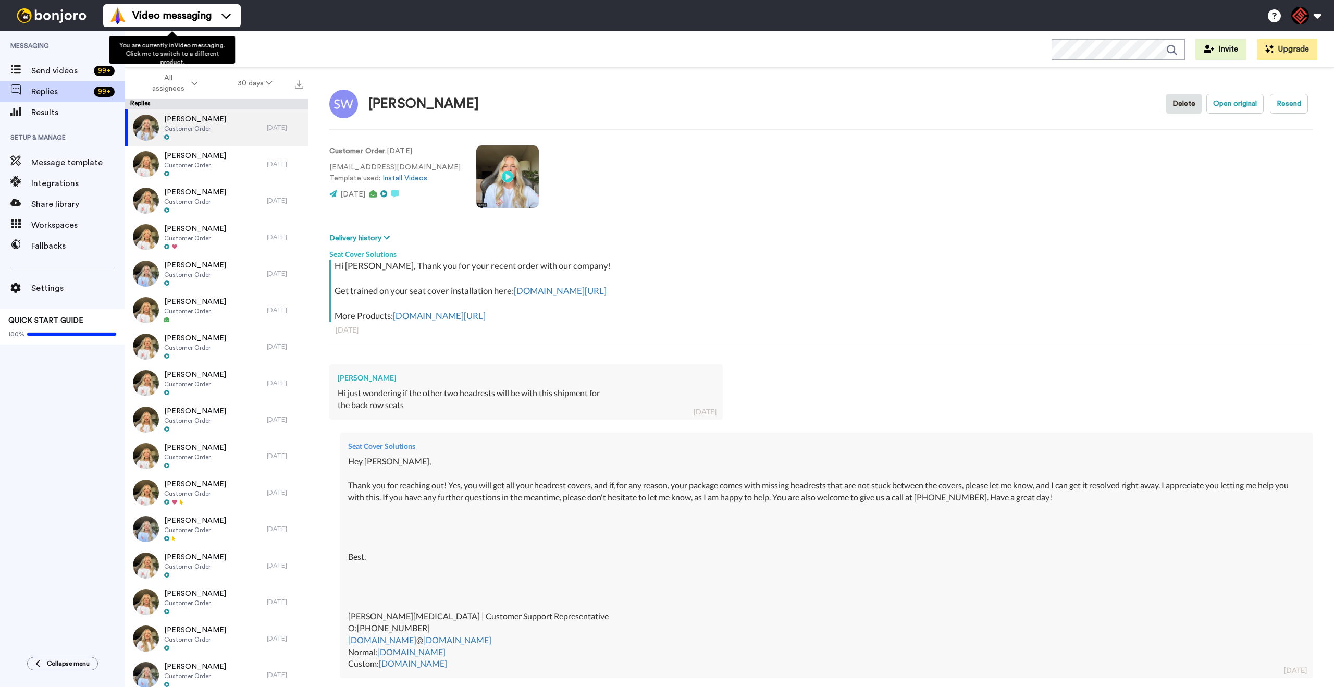  I want to click on a: Invite, so click(1221, 49).